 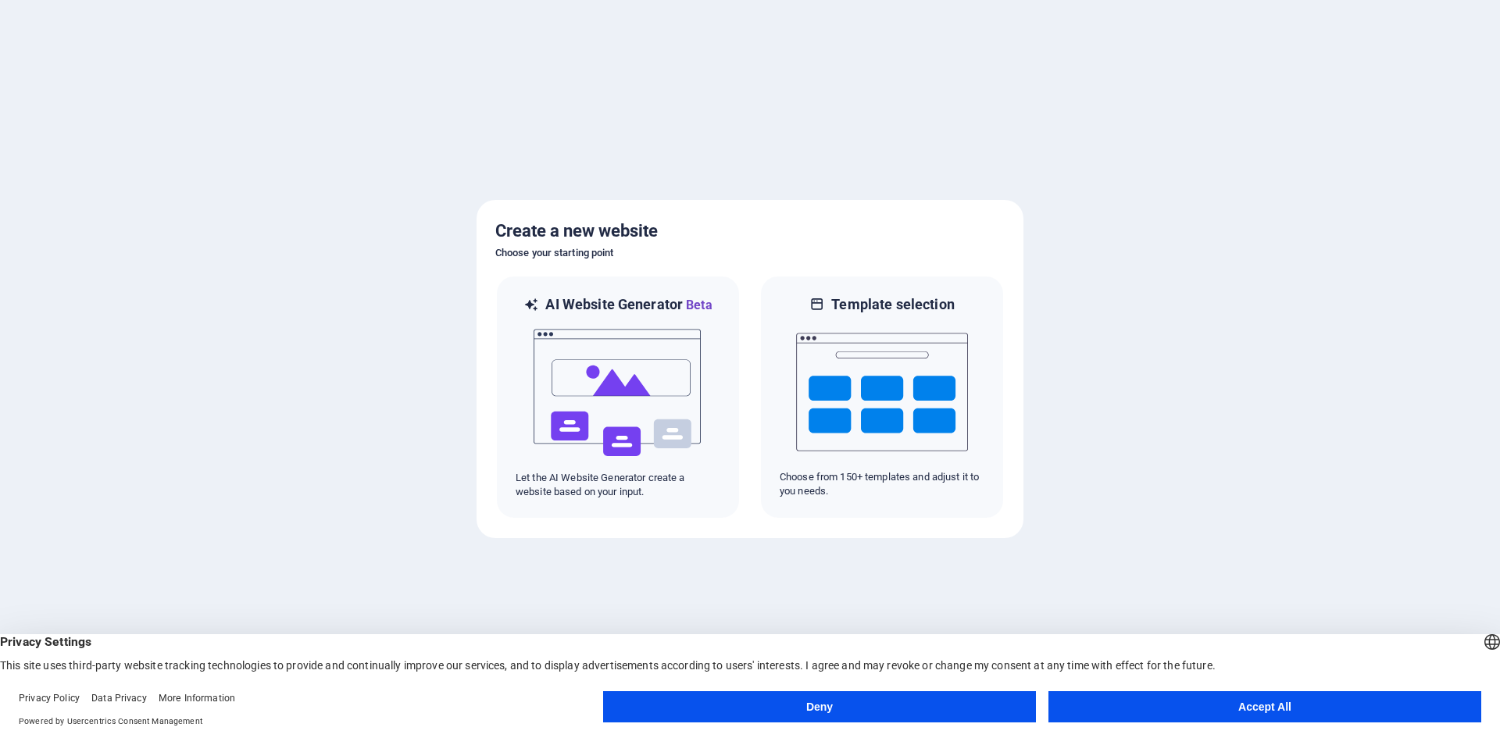 I want to click on h5: Create a new website, so click(x=750, y=231).